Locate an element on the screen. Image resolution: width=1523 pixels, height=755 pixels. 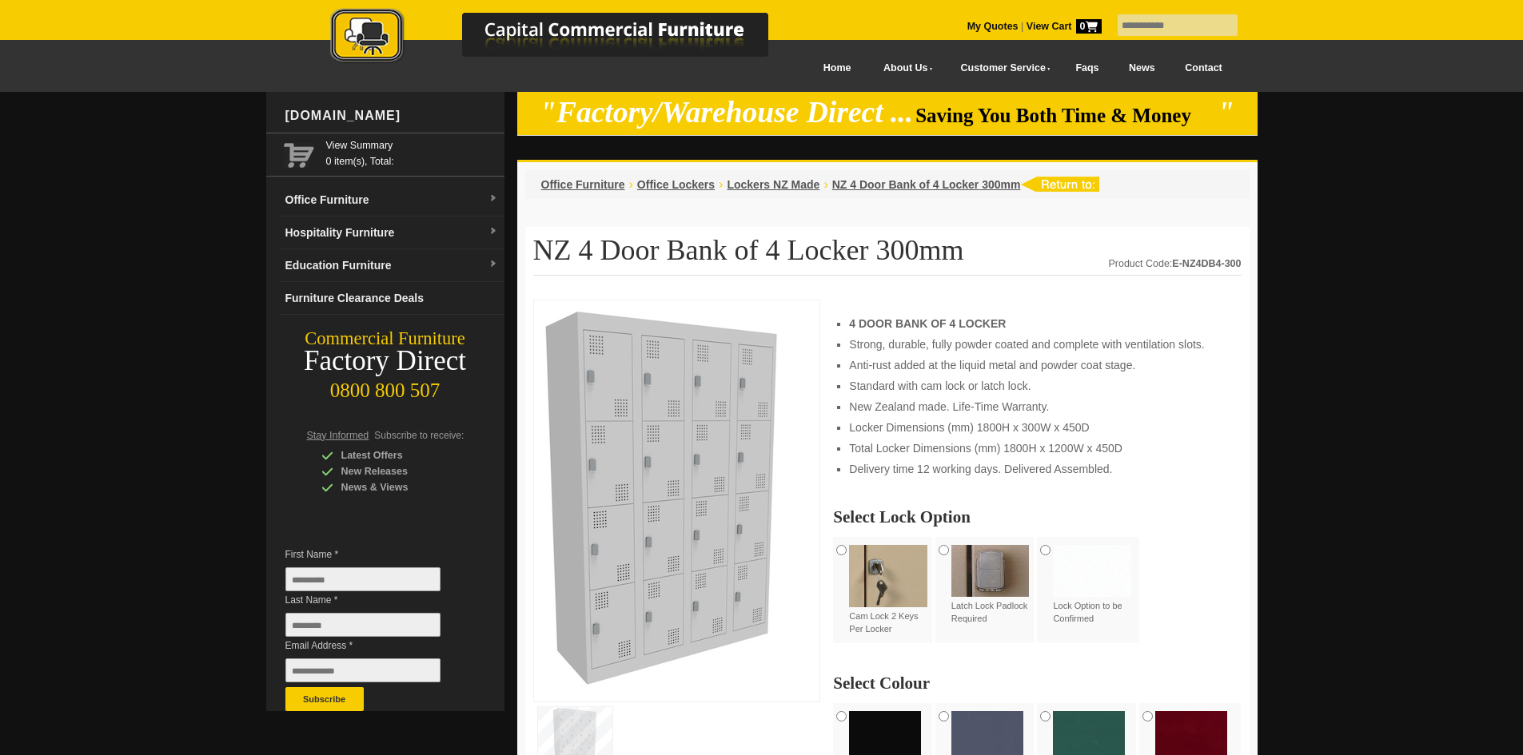
span: Subscribe to receive: is located at coordinates (419, 436).